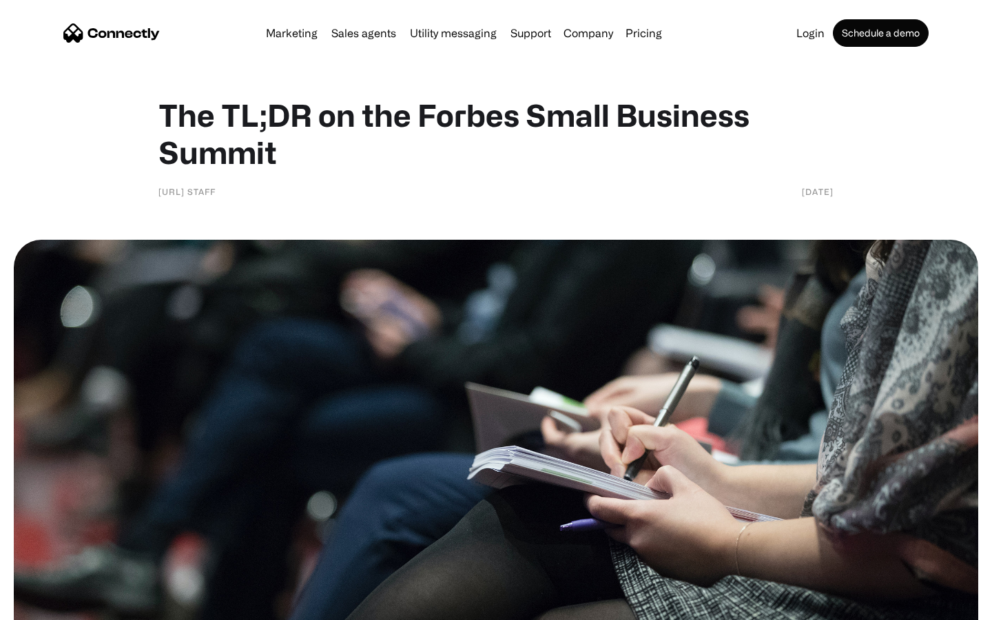  What do you see at coordinates (810, 33) in the screenshot?
I see `a: Login` at bounding box center [810, 33].